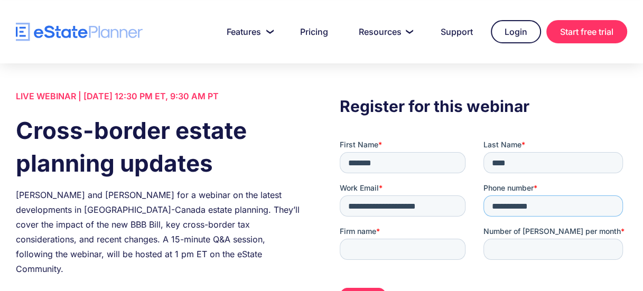  I want to click on h3: Register for this webinar, so click(484, 106).